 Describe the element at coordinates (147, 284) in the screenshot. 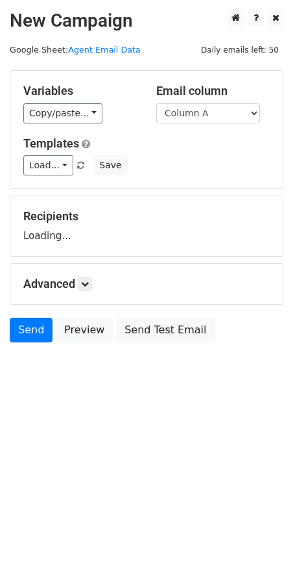

I see `h5: Advanced` at that location.